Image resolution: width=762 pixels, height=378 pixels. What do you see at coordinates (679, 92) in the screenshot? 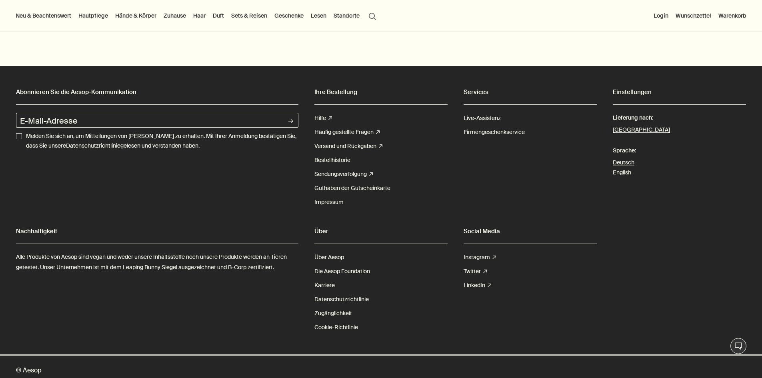
I see `h2: Einstellungen` at bounding box center [679, 92].